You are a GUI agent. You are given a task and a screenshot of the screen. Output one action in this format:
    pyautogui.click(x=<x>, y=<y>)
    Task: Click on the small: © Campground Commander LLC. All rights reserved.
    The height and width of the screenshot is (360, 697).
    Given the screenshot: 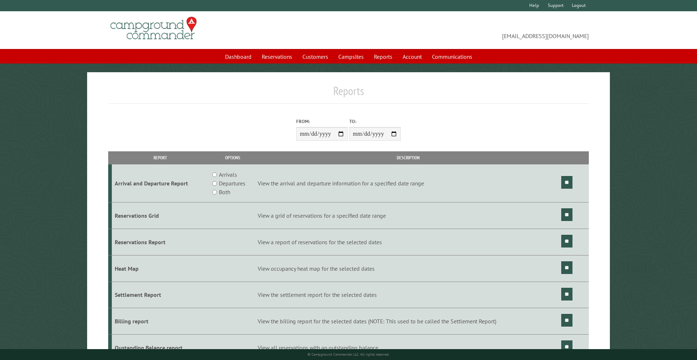 What is the action you would take?
    pyautogui.click(x=349, y=354)
    